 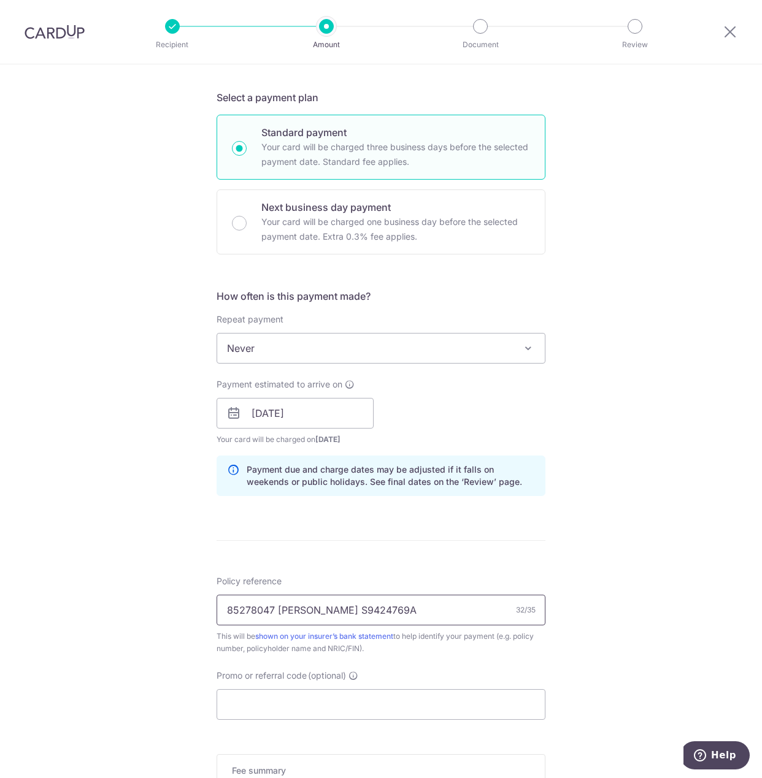 What do you see at coordinates (635, 45) in the screenshot?
I see `p: Review` at bounding box center [635, 45].